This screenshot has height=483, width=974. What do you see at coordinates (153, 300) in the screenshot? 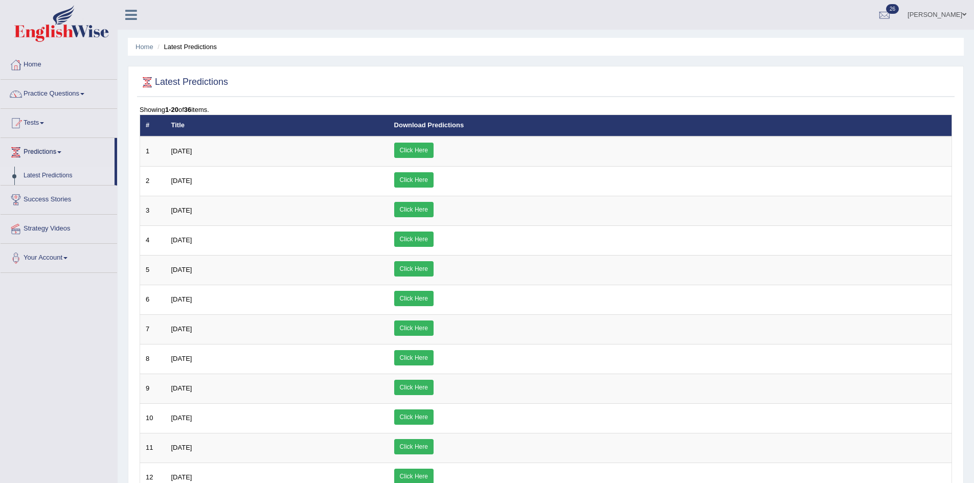
I see `td: 6` at bounding box center [153, 300].